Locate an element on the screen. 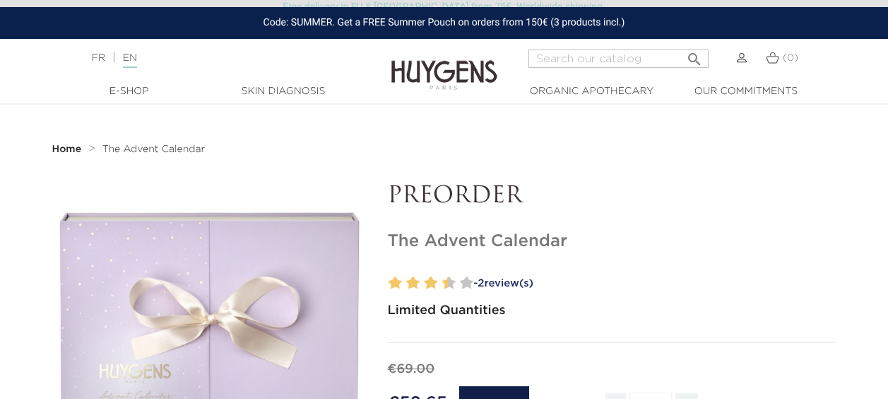  span: €69.00 is located at coordinates (411, 369).